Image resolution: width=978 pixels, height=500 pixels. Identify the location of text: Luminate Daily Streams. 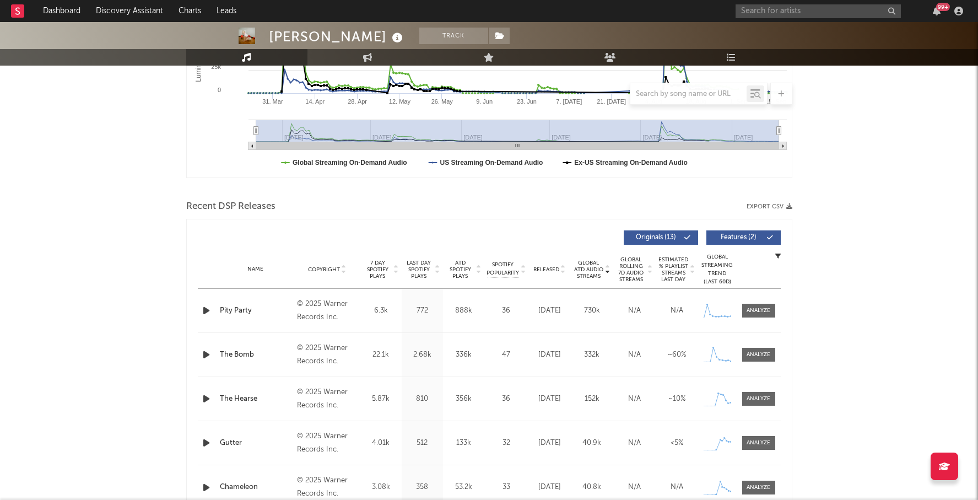
(198, 46).